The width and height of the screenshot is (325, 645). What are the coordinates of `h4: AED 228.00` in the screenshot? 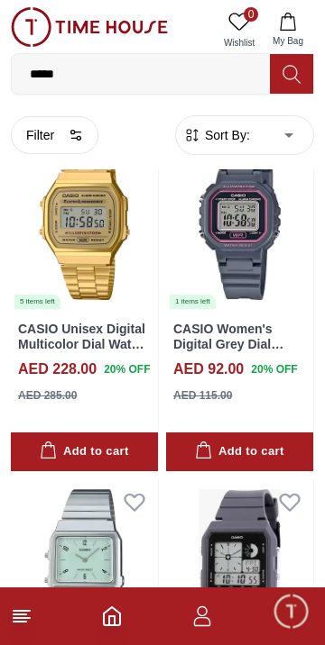 It's located at (57, 370).